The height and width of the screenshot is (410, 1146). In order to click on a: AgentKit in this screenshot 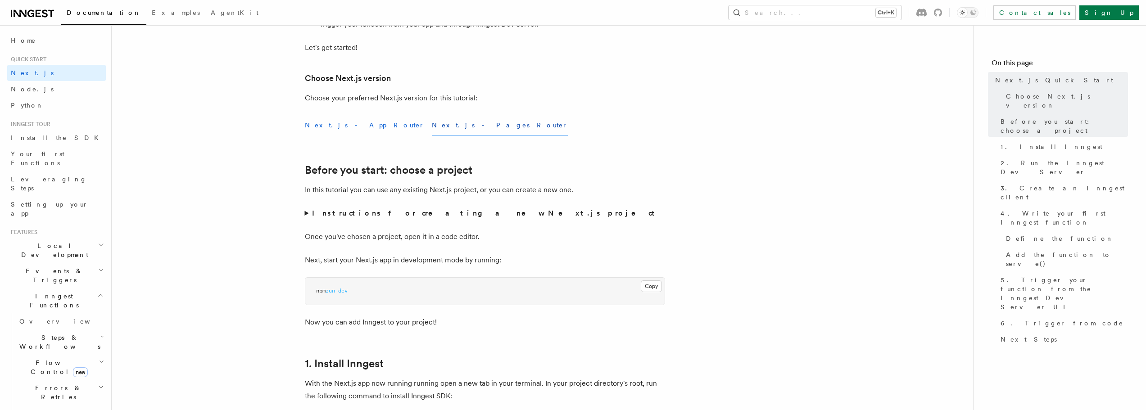, I will do `click(235, 14)`.